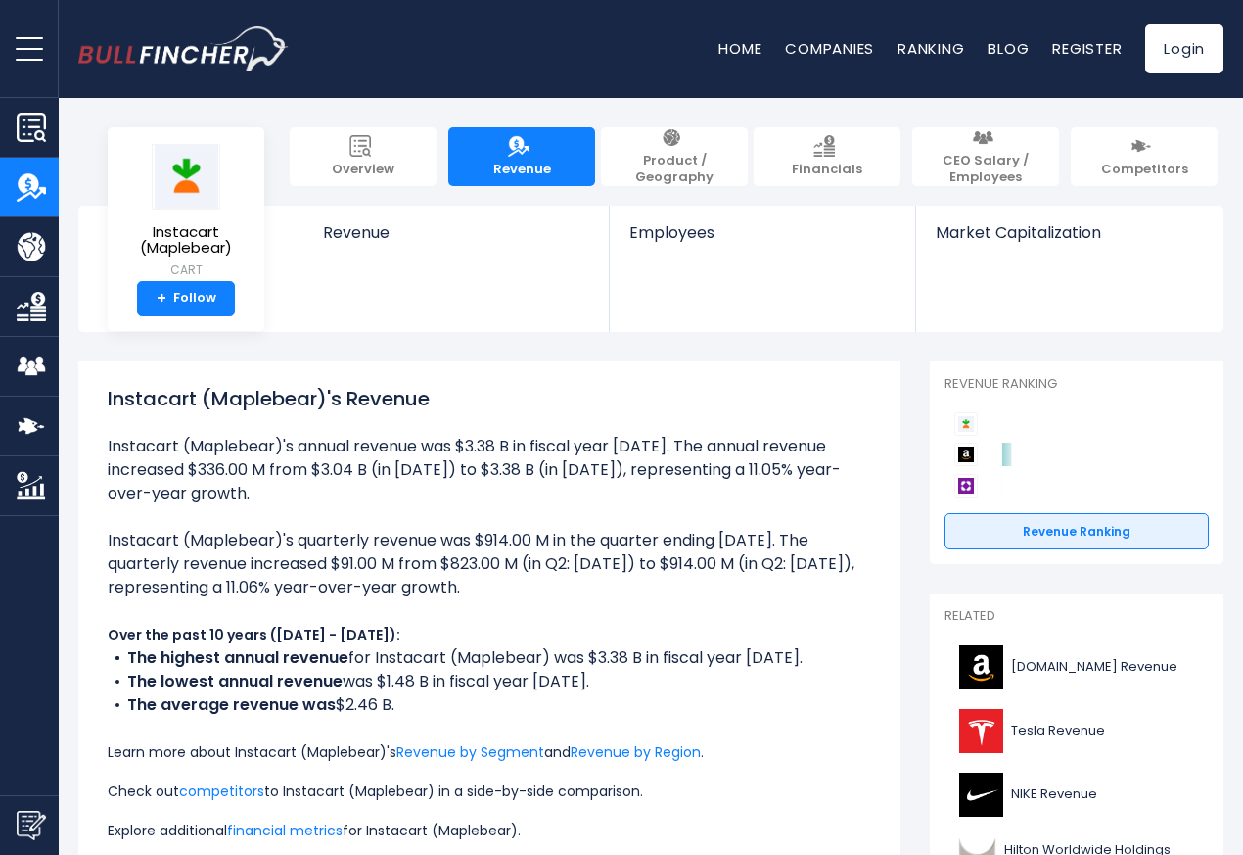 This screenshot has height=855, width=1243. Describe the element at coordinates (363, 169) in the screenshot. I see `span: Overview` at that location.